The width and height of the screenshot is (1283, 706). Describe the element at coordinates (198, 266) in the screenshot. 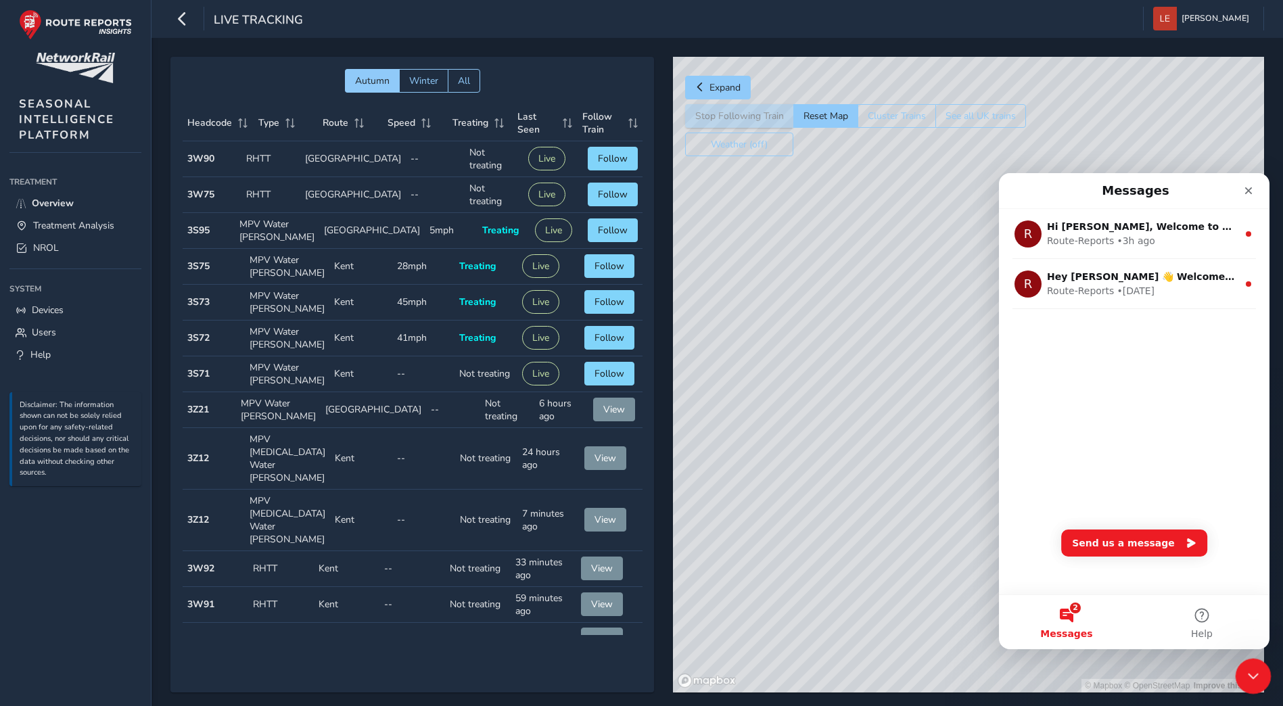

I see `strong: 3S75` at that location.